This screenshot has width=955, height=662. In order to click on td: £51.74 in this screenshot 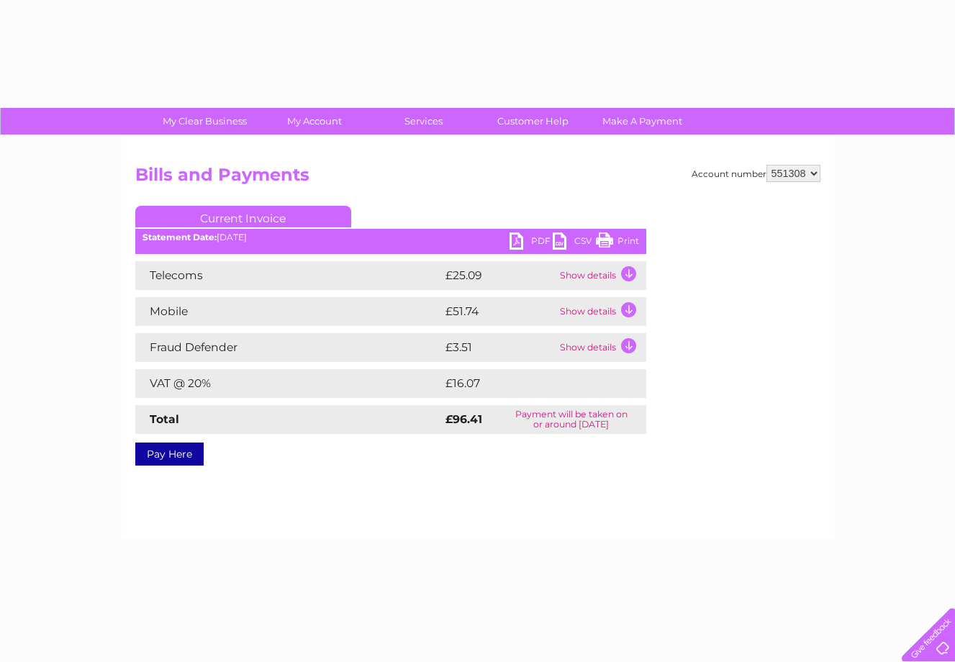, I will do `click(499, 312)`.